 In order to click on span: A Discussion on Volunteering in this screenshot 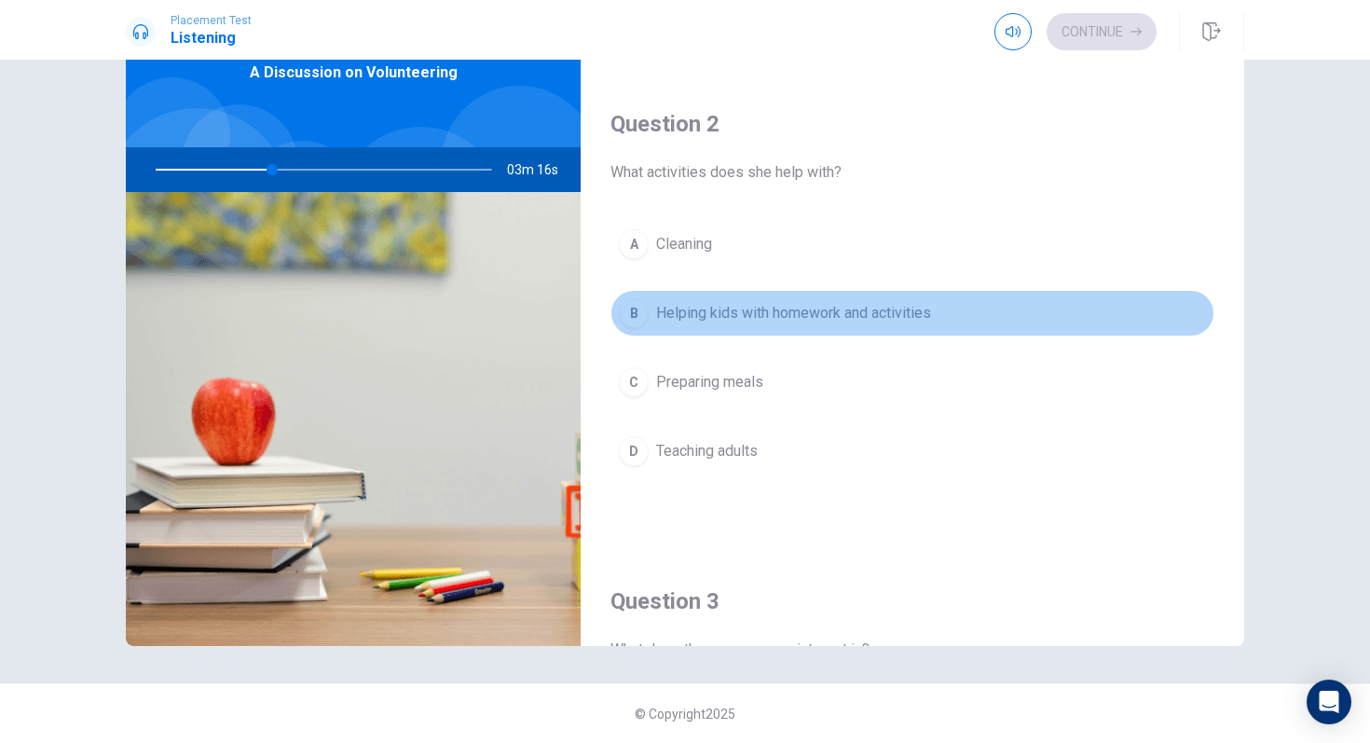, I will do `click(353, 73)`.